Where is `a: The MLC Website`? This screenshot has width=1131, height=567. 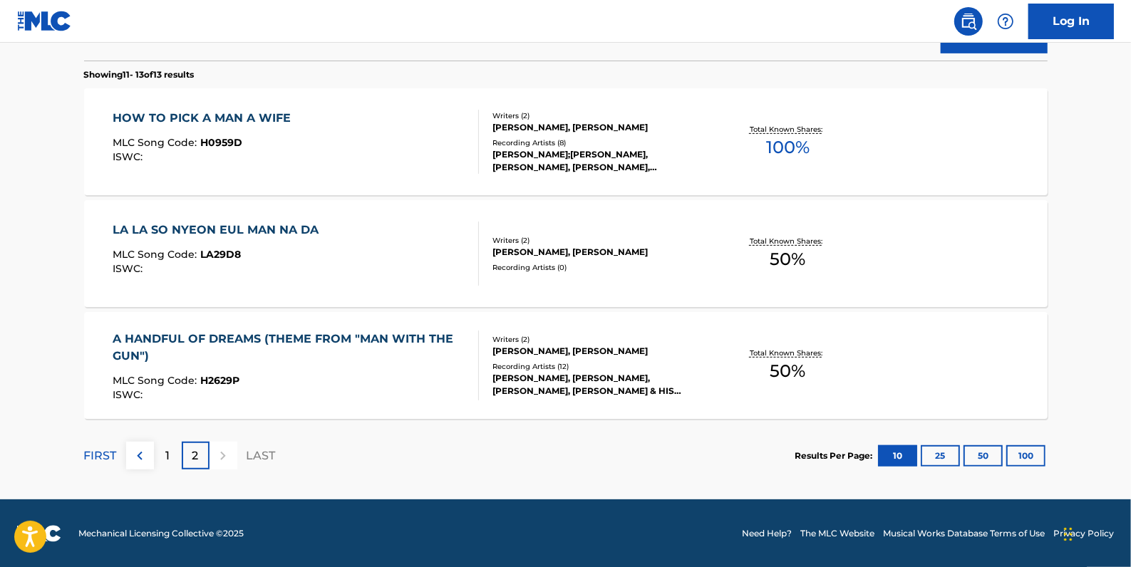 a: The MLC Website is located at coordinates (837, 534).